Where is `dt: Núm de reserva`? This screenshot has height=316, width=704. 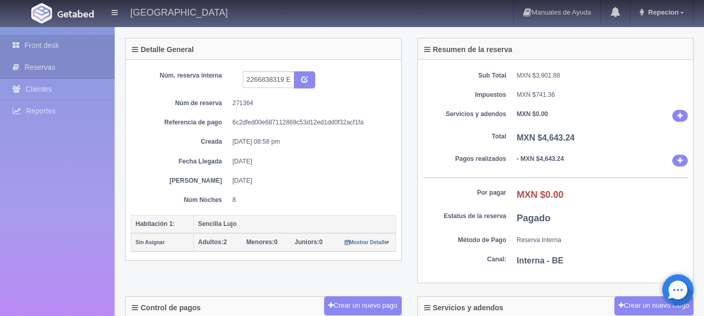 dt: Núm de reserva is located at coordinates (180, 103).